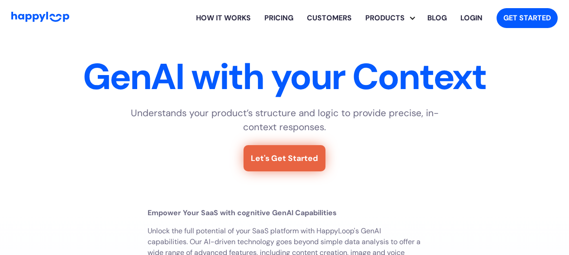  I want to click on div: Explore HappyLoop use cases, so click(390, 18).